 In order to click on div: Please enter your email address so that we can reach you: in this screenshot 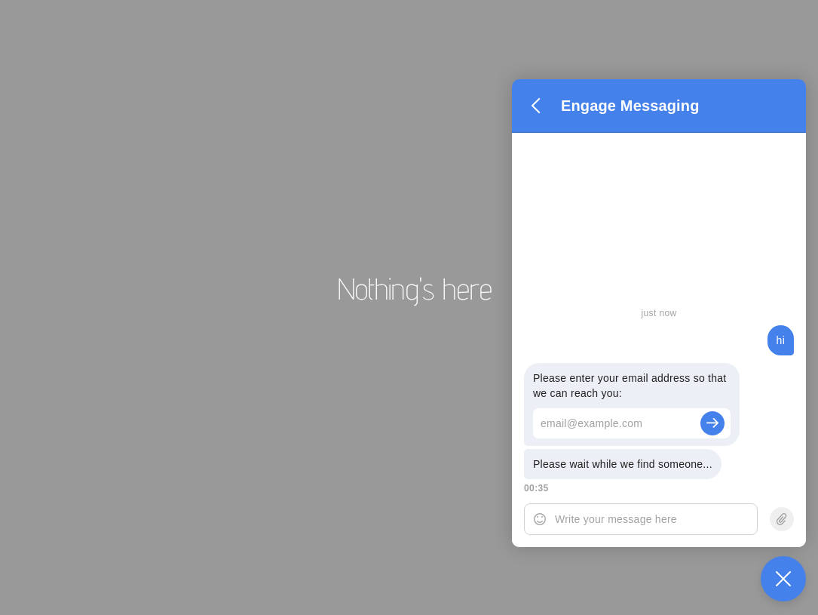, I will do `click(632, 385)`.